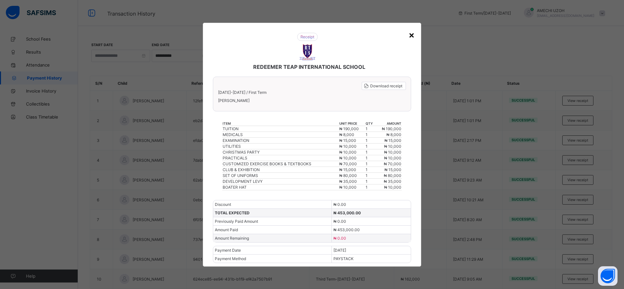  I want to click on span: REDEEMER TEAP INTERNATIONAL SCHOOL, so click(309, 67).